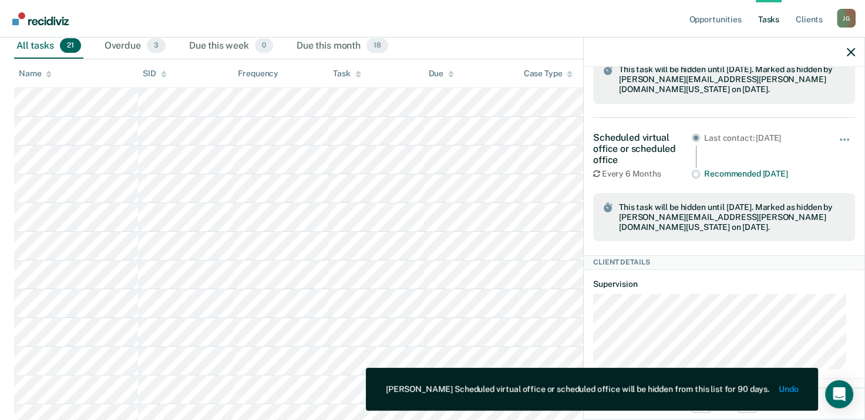 The image size is (865, 420). I want to click on dt: Supervision, so click(724, 284).